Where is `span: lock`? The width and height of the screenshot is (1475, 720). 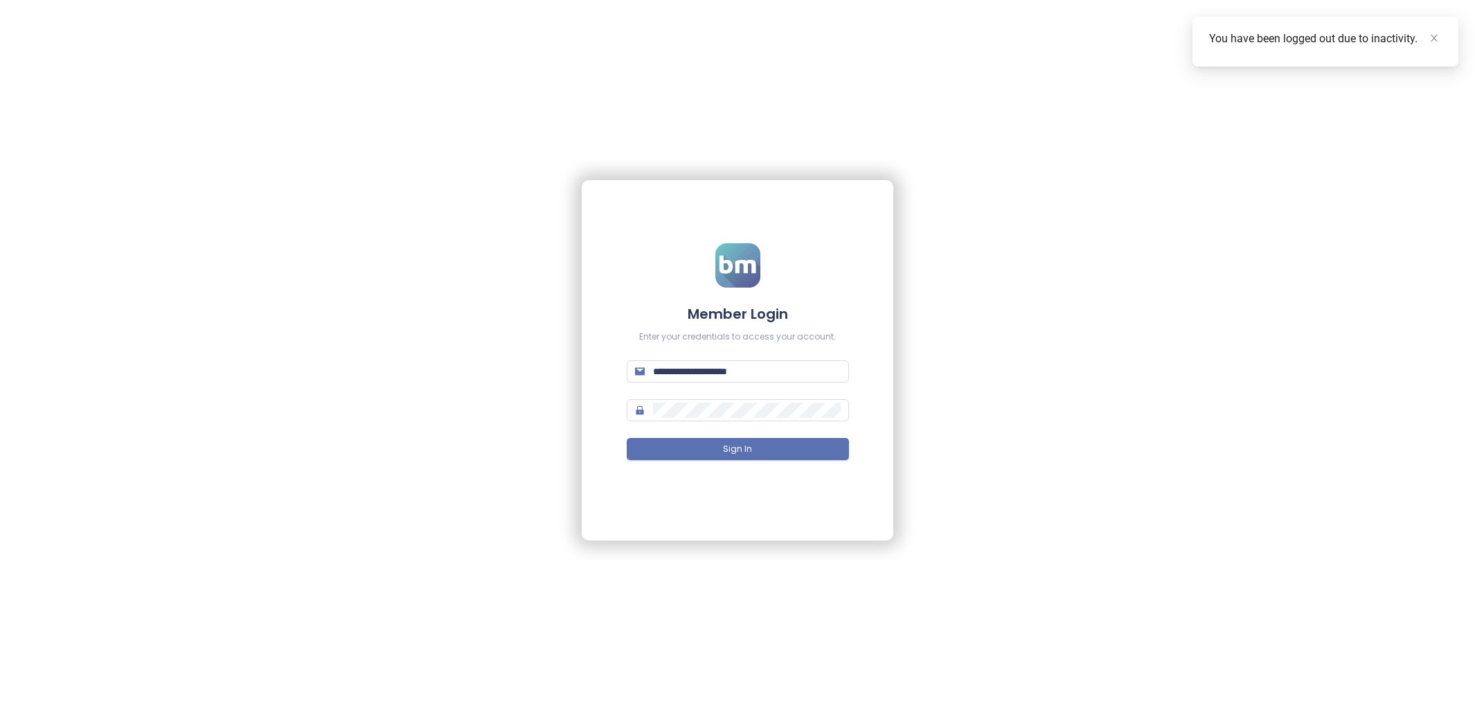 span: lock is located at coordinates (640, 410).